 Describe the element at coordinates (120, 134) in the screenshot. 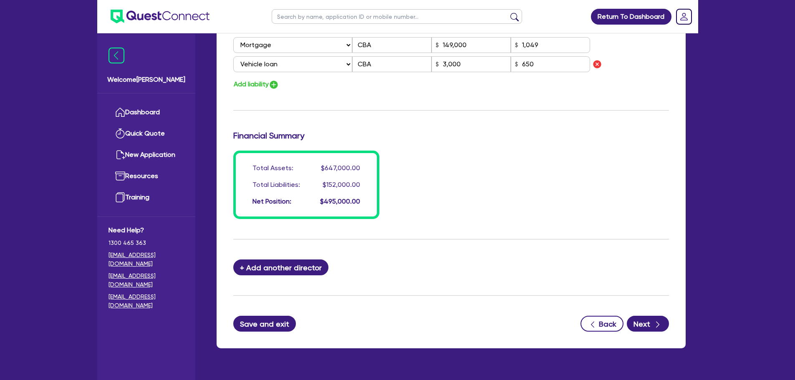

I see `img: quick-quote` at that location.